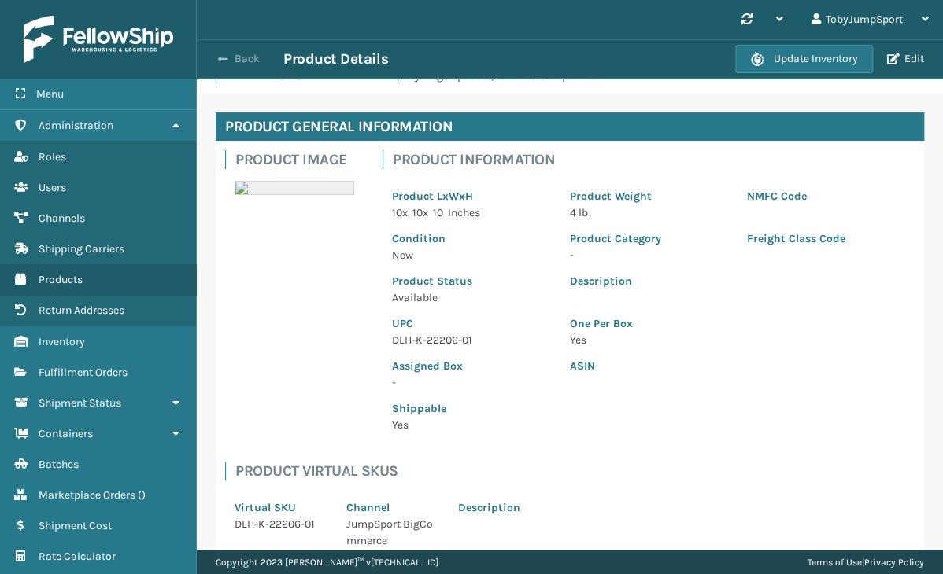 The image size is (943, 574). I want to click on p: New, so click(471, 255).